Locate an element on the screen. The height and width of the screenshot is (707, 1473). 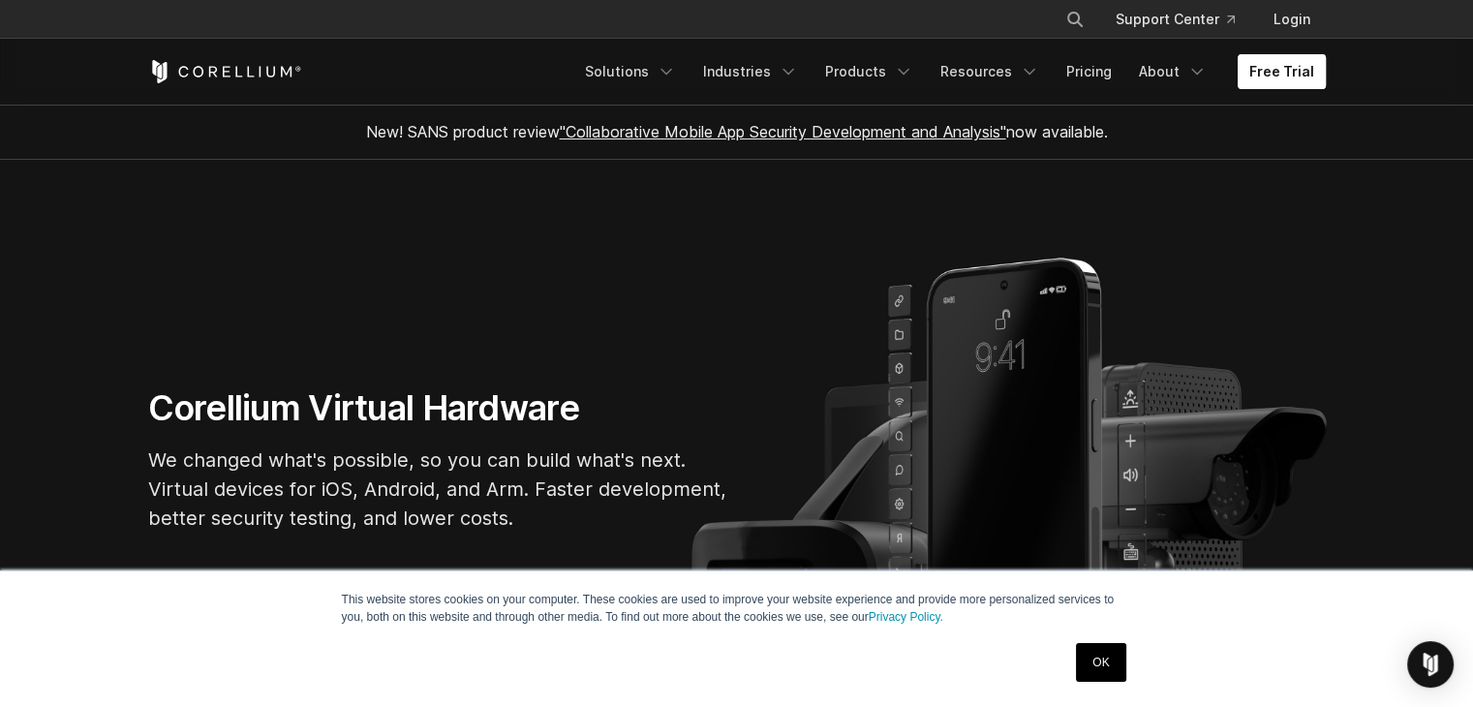
a: Login is located at coordinates (1292, 19).